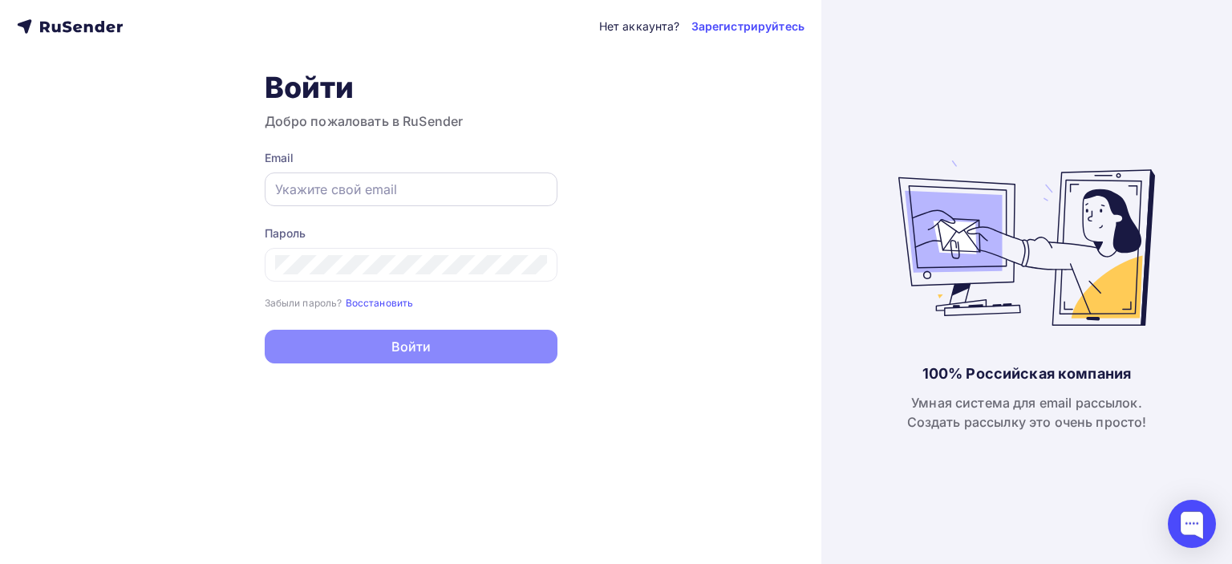 This screenshot has width=1232, height=564. What do you see at coordinates (379, 302) in the screenshot?
I see `a: Восстановить` at bounding box center [379, 302].